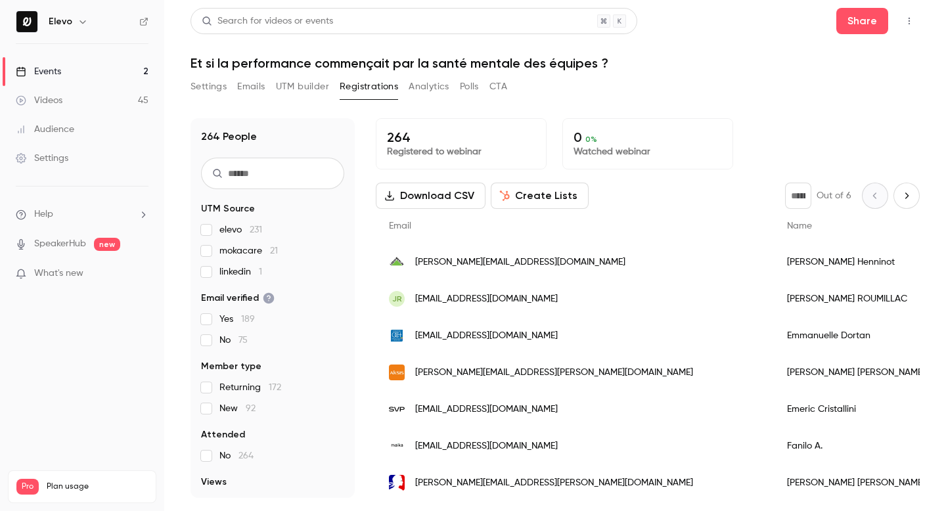 This screenshot has height=511, width=946. What do you see at coordinates (368, 87) in the screenshot?
I see `button: Registrations` at bounding box center [368, 87].